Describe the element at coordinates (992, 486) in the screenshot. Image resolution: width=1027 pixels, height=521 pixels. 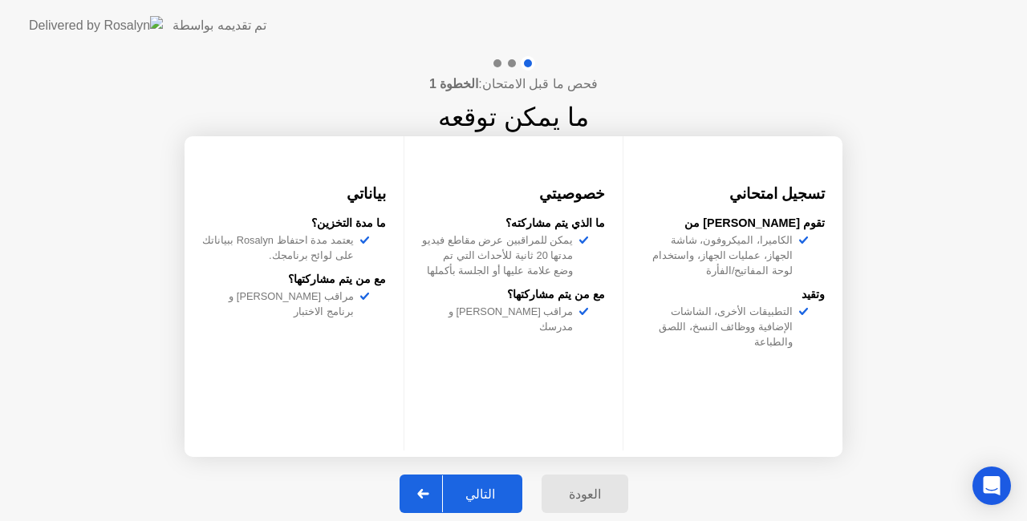
I see `div: Open Intercom Messenger` at that location.